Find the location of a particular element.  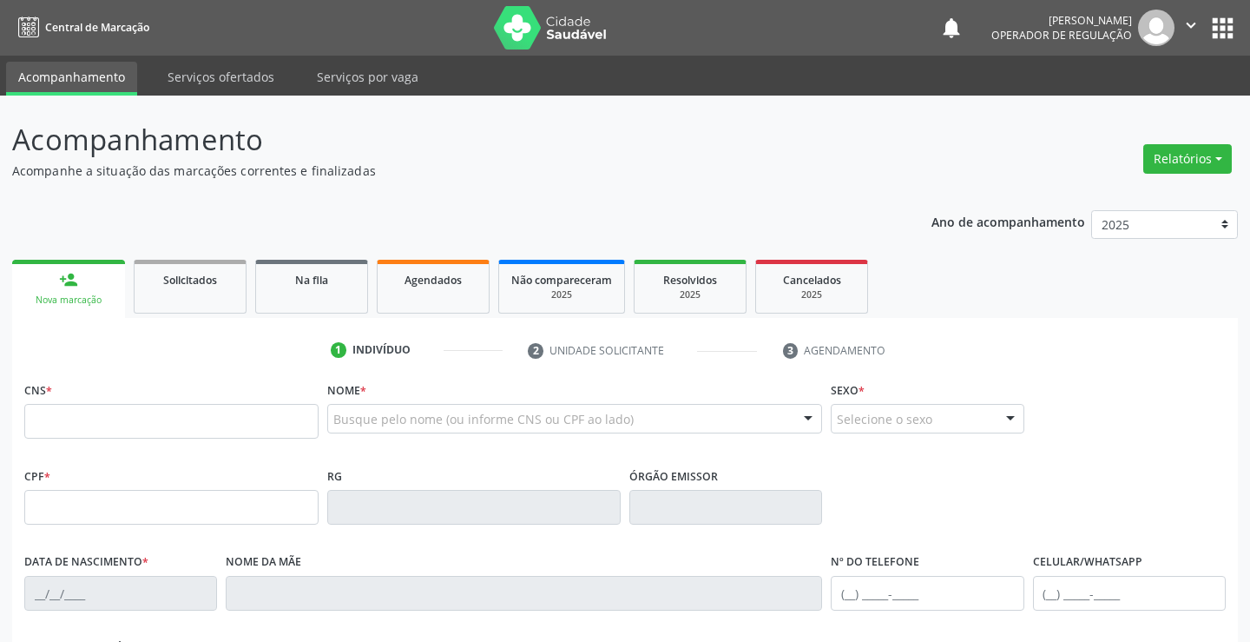

a: Serviços por vaga is located at coordinates (367, 76).